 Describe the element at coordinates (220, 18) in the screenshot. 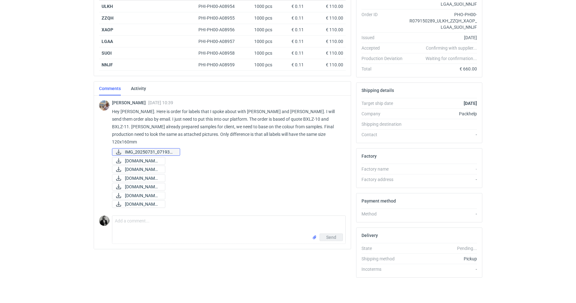

I see `div: PHI-PH00-A08955` at that location.